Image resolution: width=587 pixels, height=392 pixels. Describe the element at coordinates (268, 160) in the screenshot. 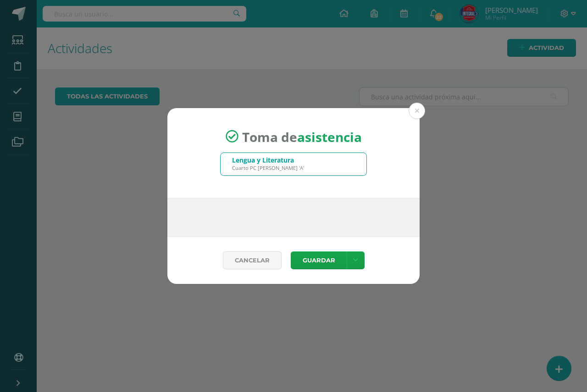

I see `div: Lengua y Literatura` at that location.